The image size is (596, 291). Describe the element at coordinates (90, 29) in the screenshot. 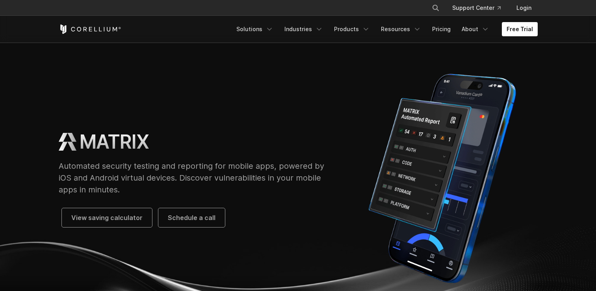

I see `a: Corellium Home` at that location.